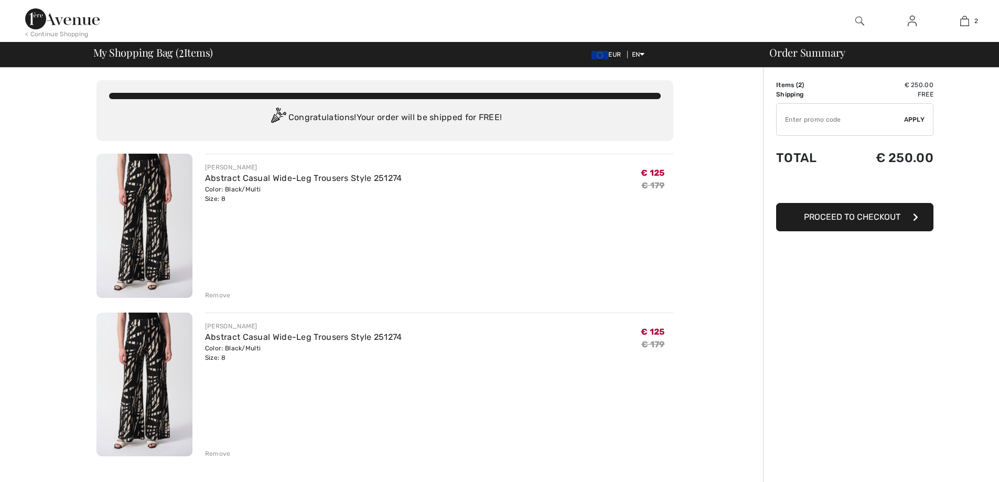 Image resolution: width=999 pixels, height=482 pixels. I want to click on span: EN, so click(638, 55).